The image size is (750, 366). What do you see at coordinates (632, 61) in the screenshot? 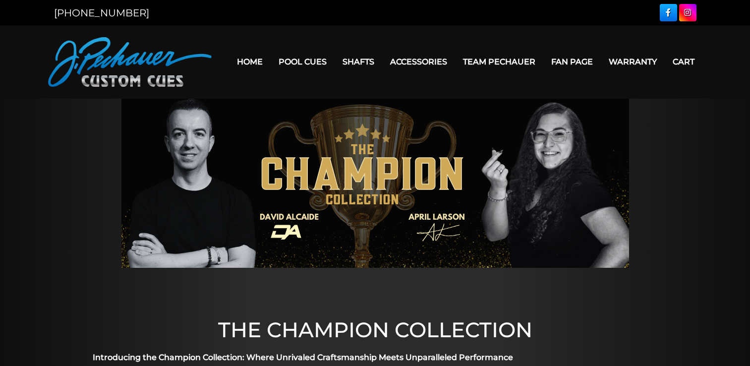
I see `a: Warranty` at bounding box center [632, 61].